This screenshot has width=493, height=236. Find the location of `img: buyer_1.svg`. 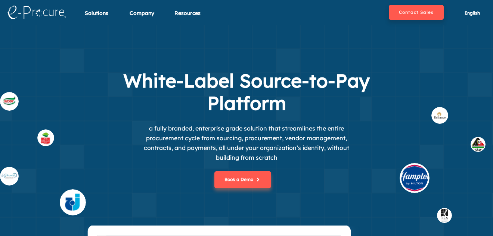

img: buyer_1.svg is located at coordinates (478, 144).